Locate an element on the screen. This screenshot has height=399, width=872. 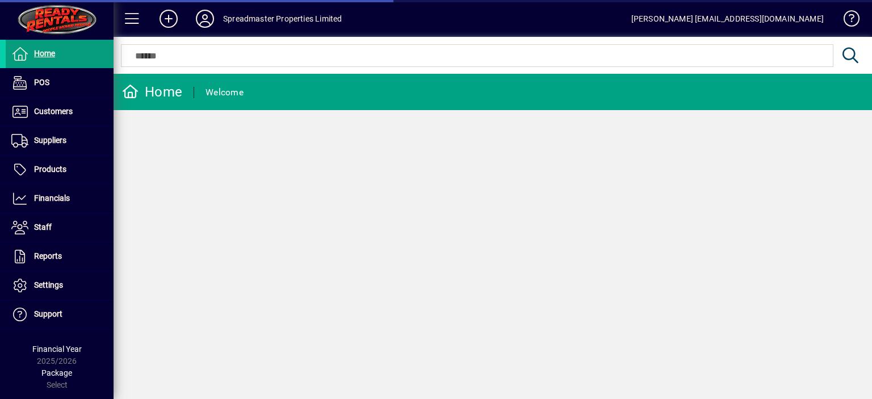
a: Financials is located at coordinates (60, 199).